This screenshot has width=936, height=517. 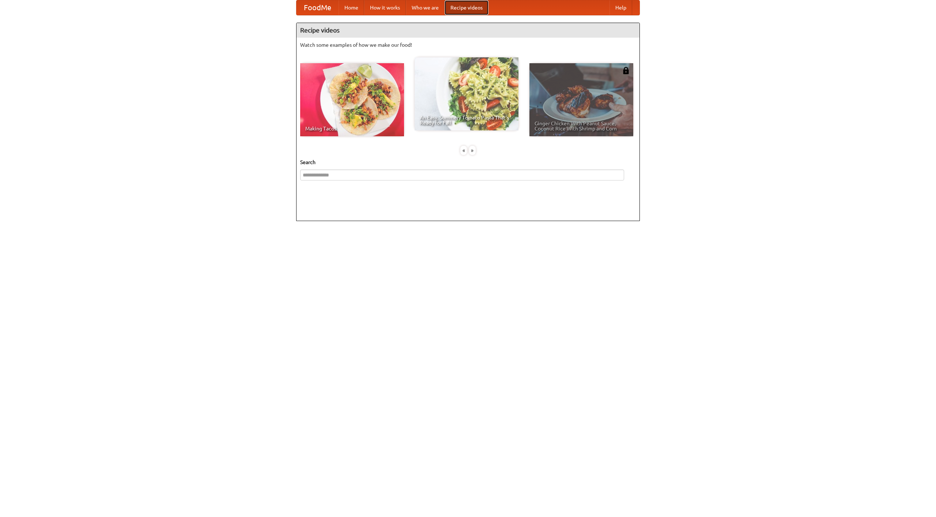 I want to click on a: An Easy, Summery Tomato Pasta That's Ready for Fall, so click(x=466, y=94).